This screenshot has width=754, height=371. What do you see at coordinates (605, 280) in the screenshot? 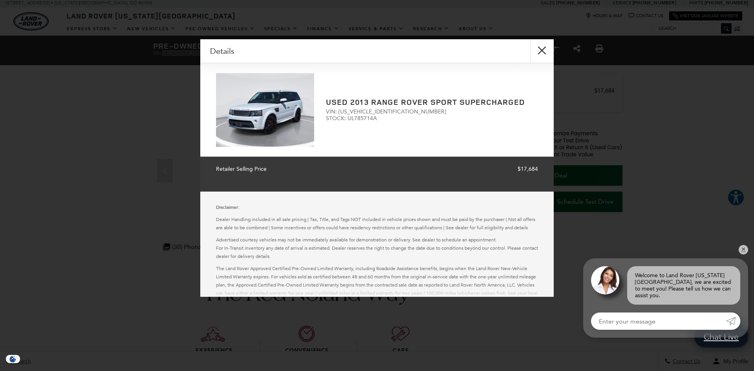
I see `img: Agent profile photo` at bounding box center [605, 280].